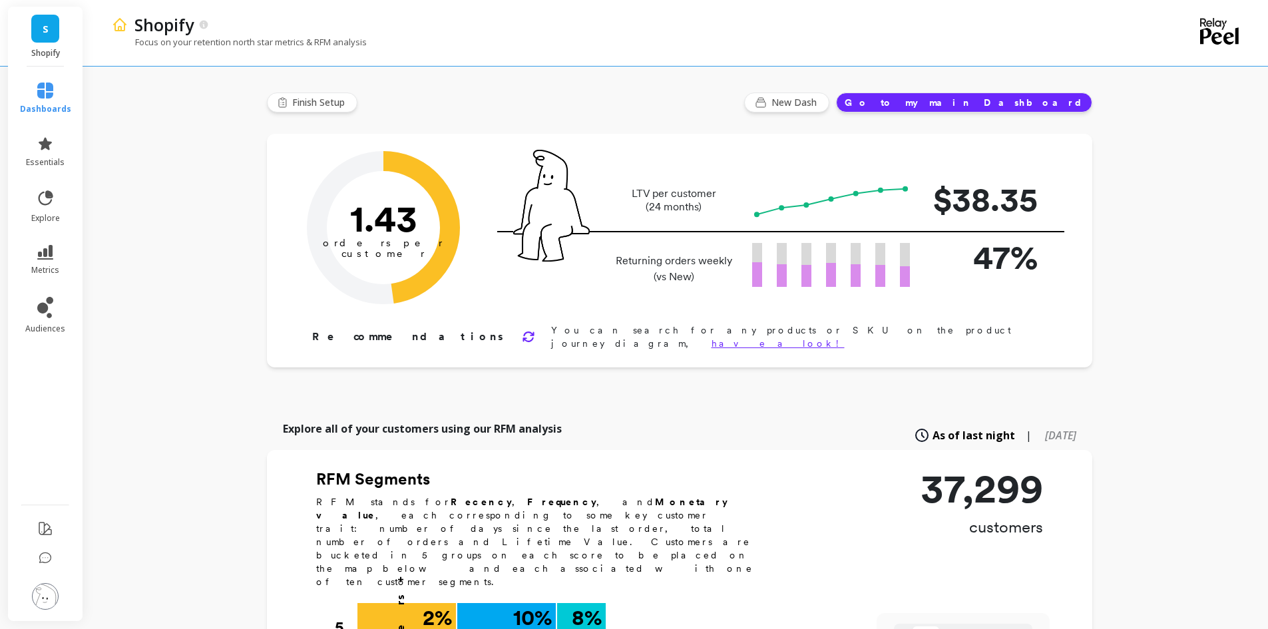  What do you see at coordinates (800, 337) in the screenshot?
I see `p: You can search for any products or SKU on the product journey diagram,` at bounding box center [800, 337].